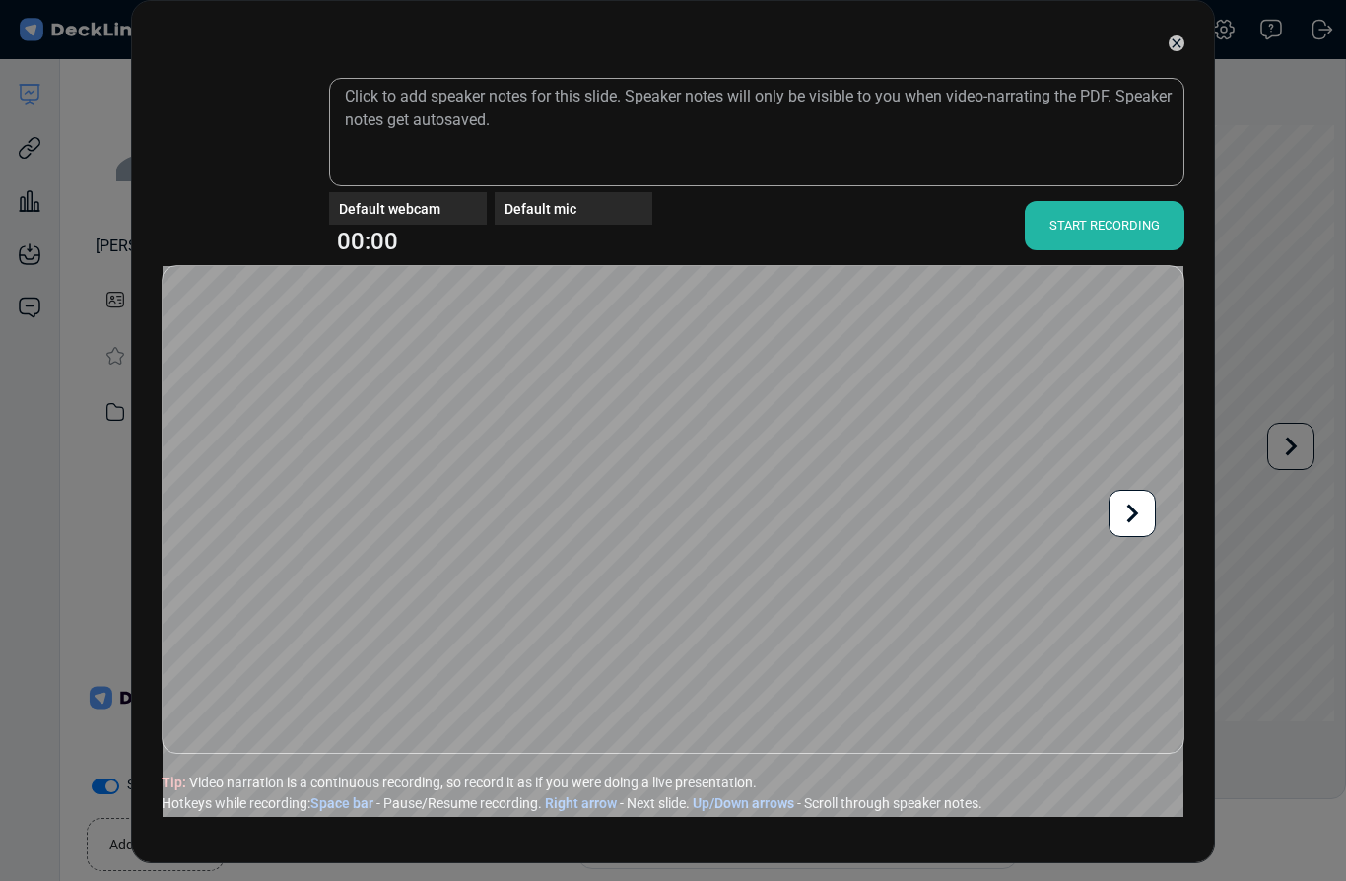  I want to click on div: Default webcam, so click(413, 208).